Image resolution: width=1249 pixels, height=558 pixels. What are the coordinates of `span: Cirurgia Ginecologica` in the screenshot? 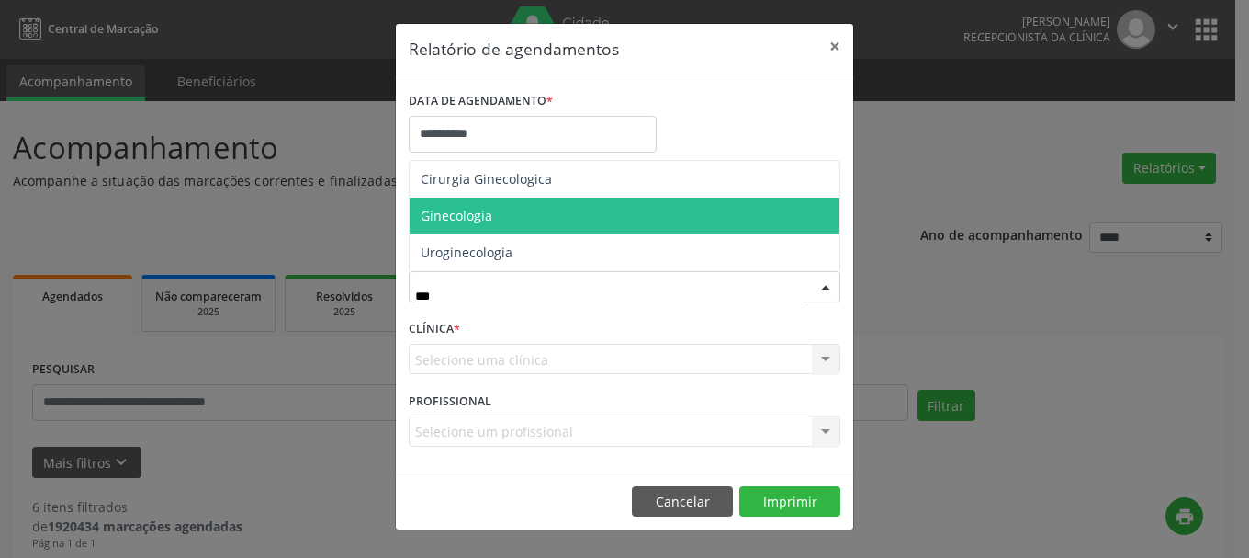 It's located at (486, 178).